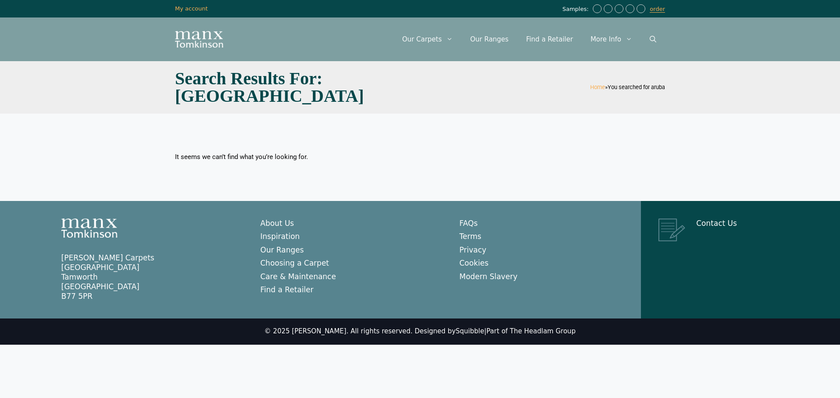 This screenshot has width=840, height=398. What do you see at coordinates (199, 39) in the screenshot?
I see `img: Manx Tomkinson` at bounding box center [199, 39].